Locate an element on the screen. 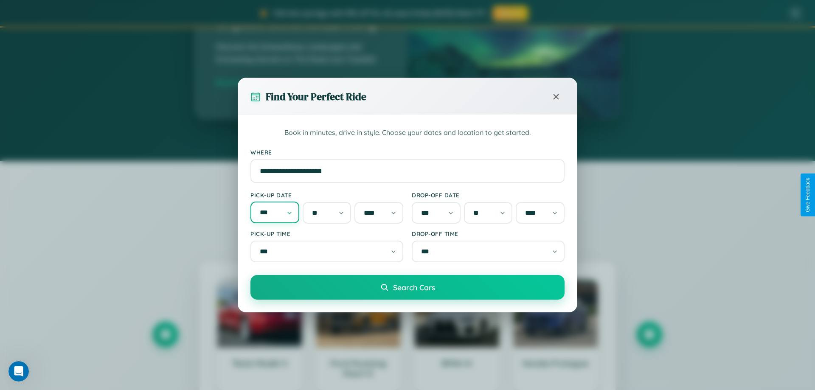 The width and height of the screenshot is (815, 390). button: Search Cars is located at coordinates (408, 287).